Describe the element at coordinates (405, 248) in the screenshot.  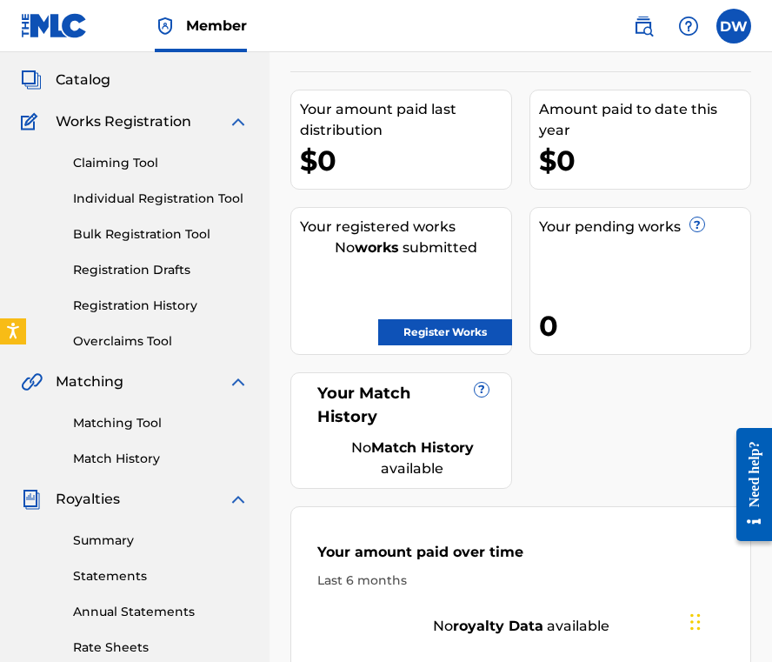
I see `div: No submitted` at that location.